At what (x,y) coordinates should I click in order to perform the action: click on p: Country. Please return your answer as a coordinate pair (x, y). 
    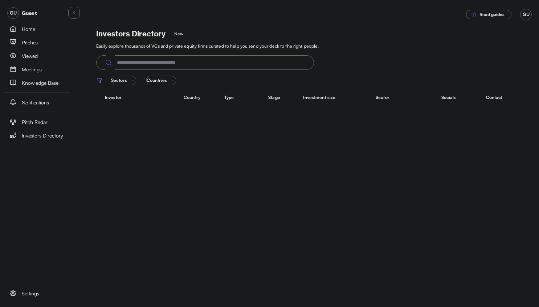
    Looking at the image, I should click on (192, 97).